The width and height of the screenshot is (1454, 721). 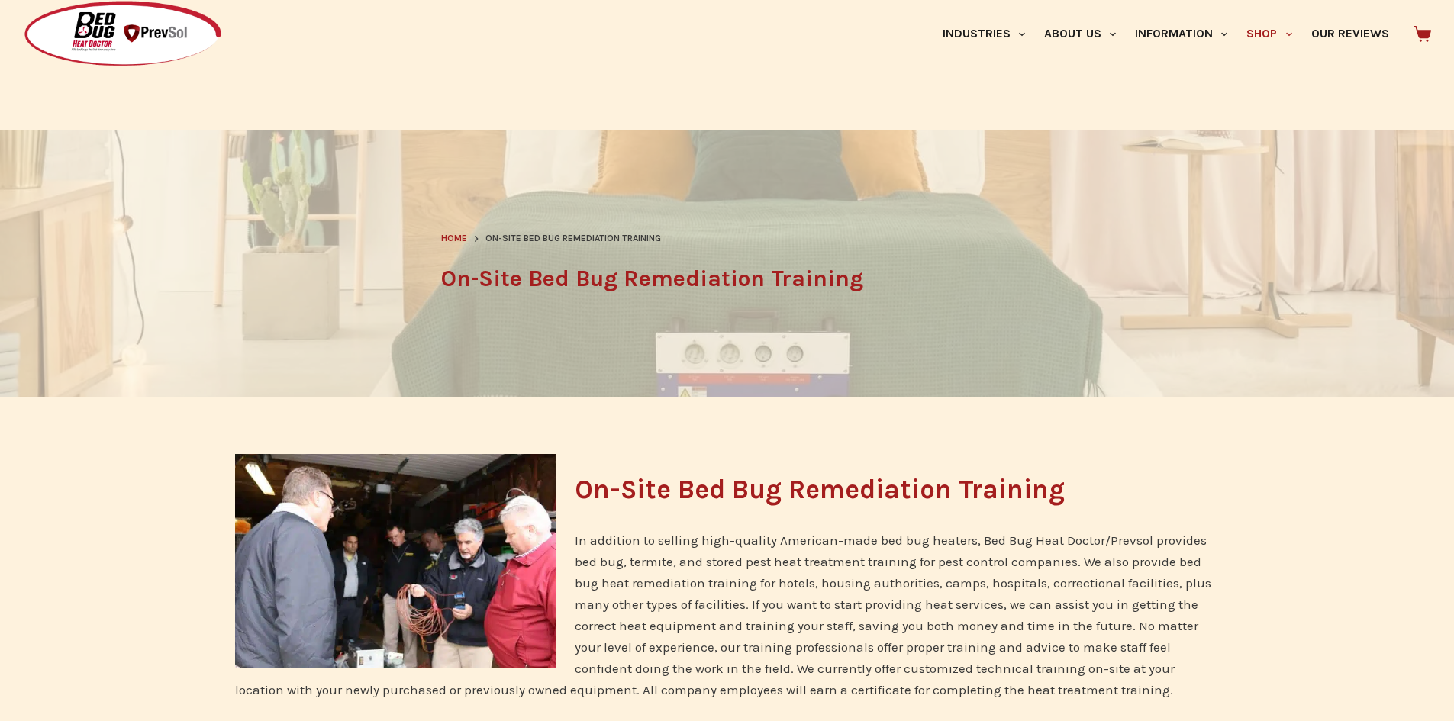 I want to click on strong: On-Site Bed Bug Remediation Training, so click(x=820, y=489).